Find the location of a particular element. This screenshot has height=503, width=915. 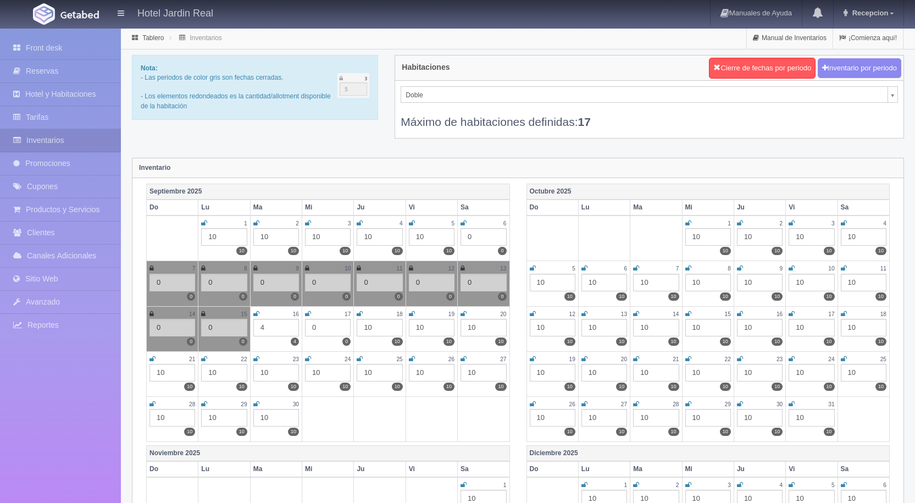

a: Manual de Inventarios is located at coordinates (790, 38).